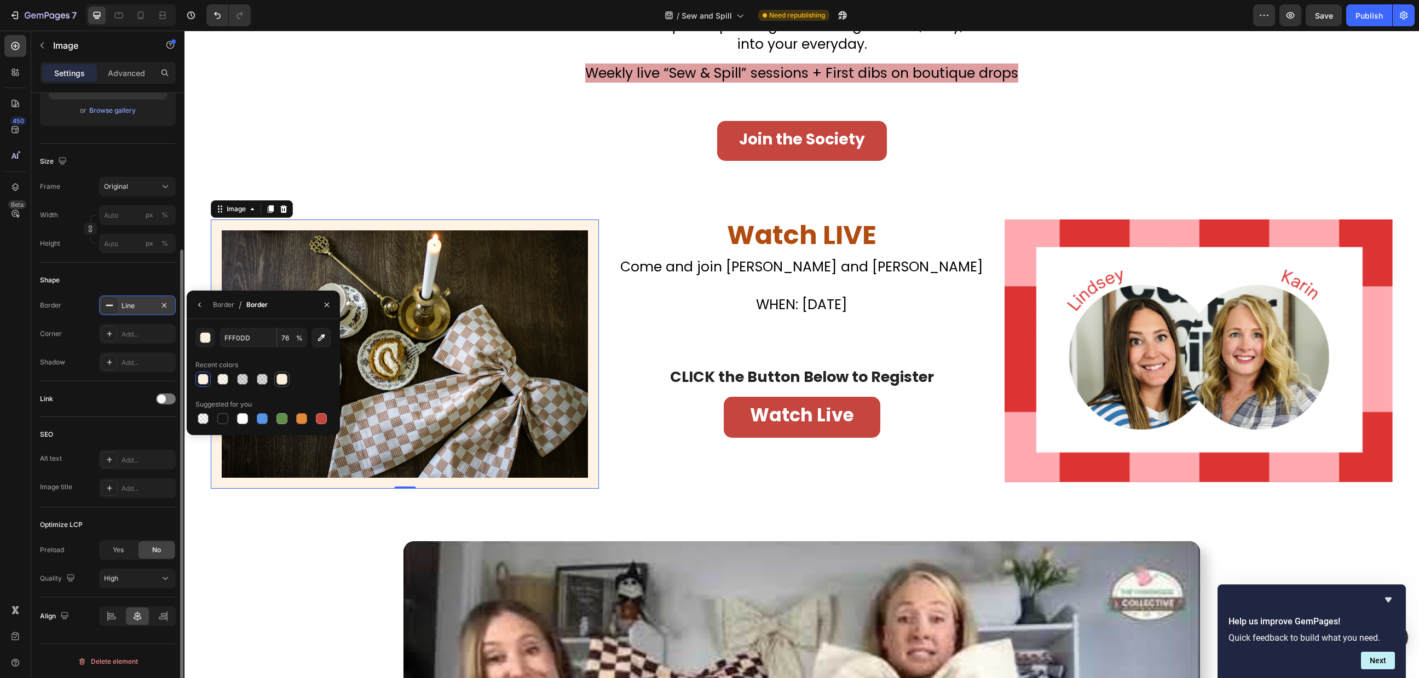 The image size is (1419, 678). Describe the element at coordinates (108, 662) in the screenshot. I see `div: Delete element` at that location.